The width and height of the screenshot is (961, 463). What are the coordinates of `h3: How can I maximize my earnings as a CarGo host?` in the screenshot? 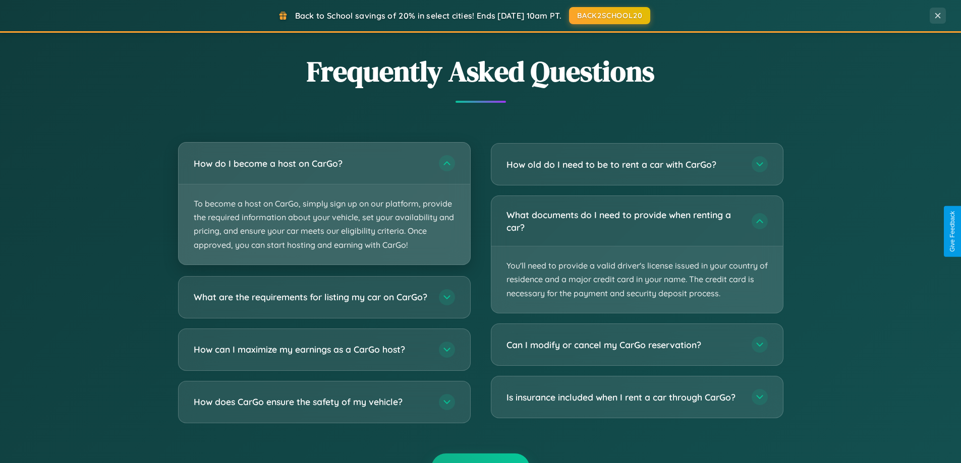 It's located at (311, 350).